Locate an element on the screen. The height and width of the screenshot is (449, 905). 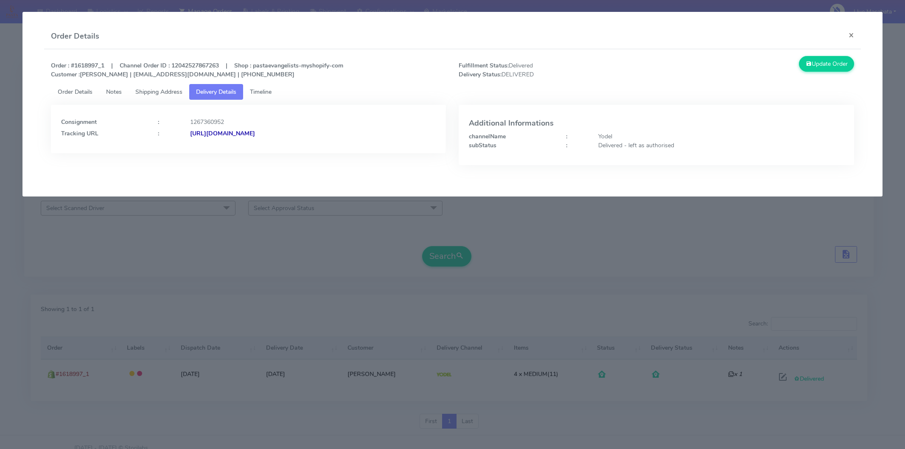
strong: channelName is located at coordinates (487, 136).